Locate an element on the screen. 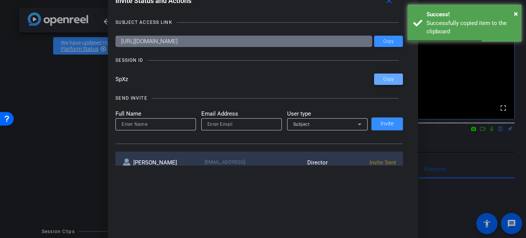 The height and width of the screenshot is (238, 526). div: SESSION ID is located at coordinates (129, 60).